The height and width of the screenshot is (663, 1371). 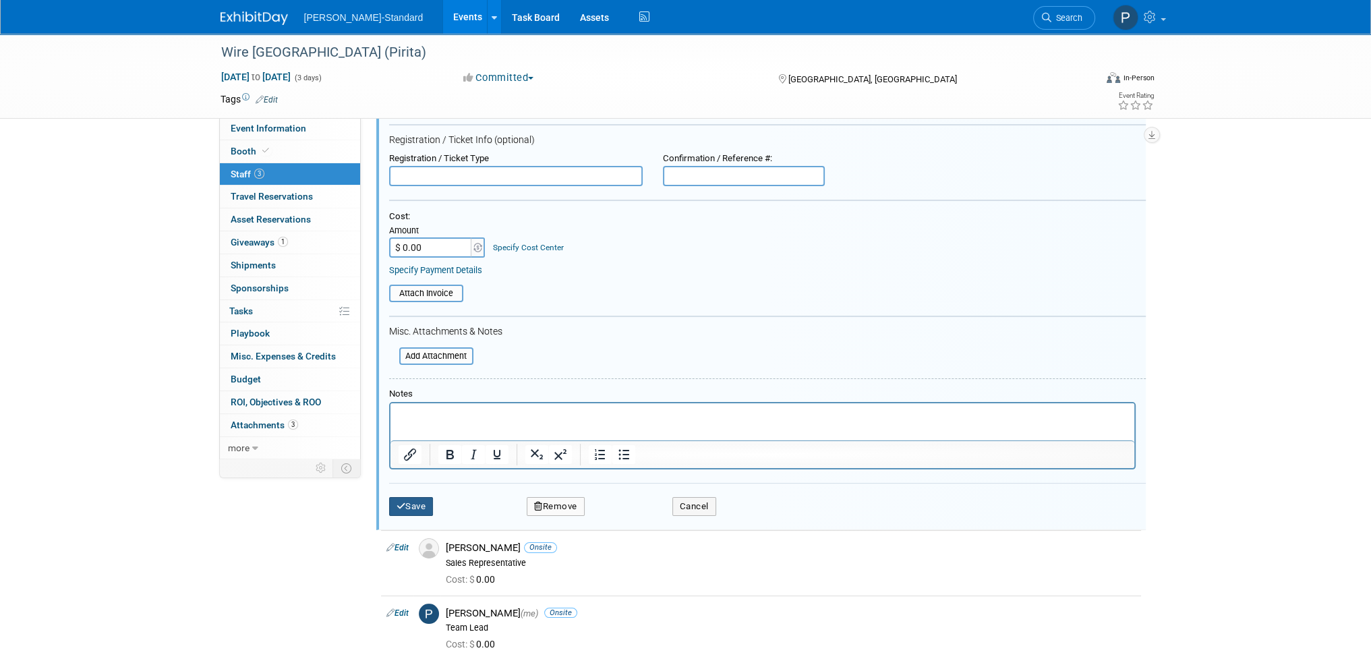 I want to click on div: Confirmation / Reference #:, so click(x=744, y=158).